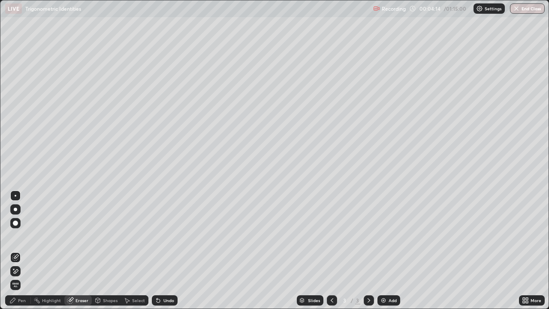 The width and height of the screenshot is (549, 309). What do you see at coordinates (493, 9) in the screenshot?
I see `p: Settings` at bounding box center [493, 9].